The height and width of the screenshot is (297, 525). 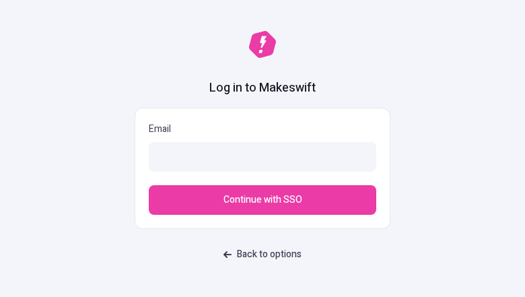 I want to click on span: Continue with SSO, so click(x=263, y=200).